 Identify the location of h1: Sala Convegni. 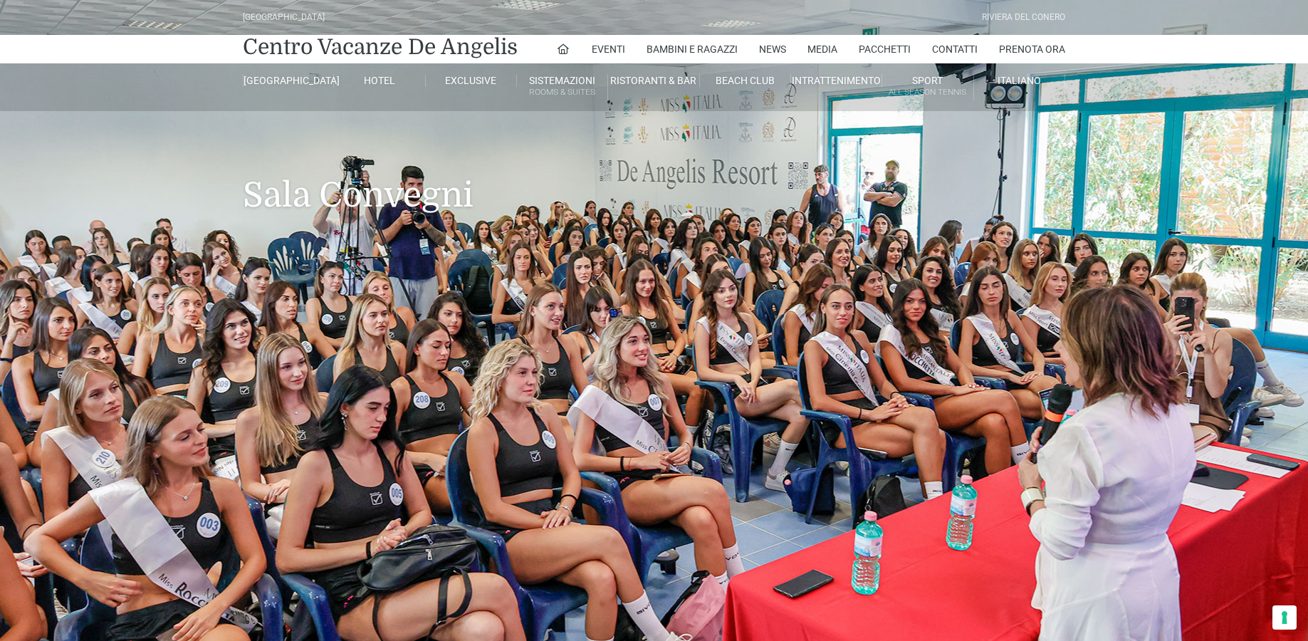
(654, 174).